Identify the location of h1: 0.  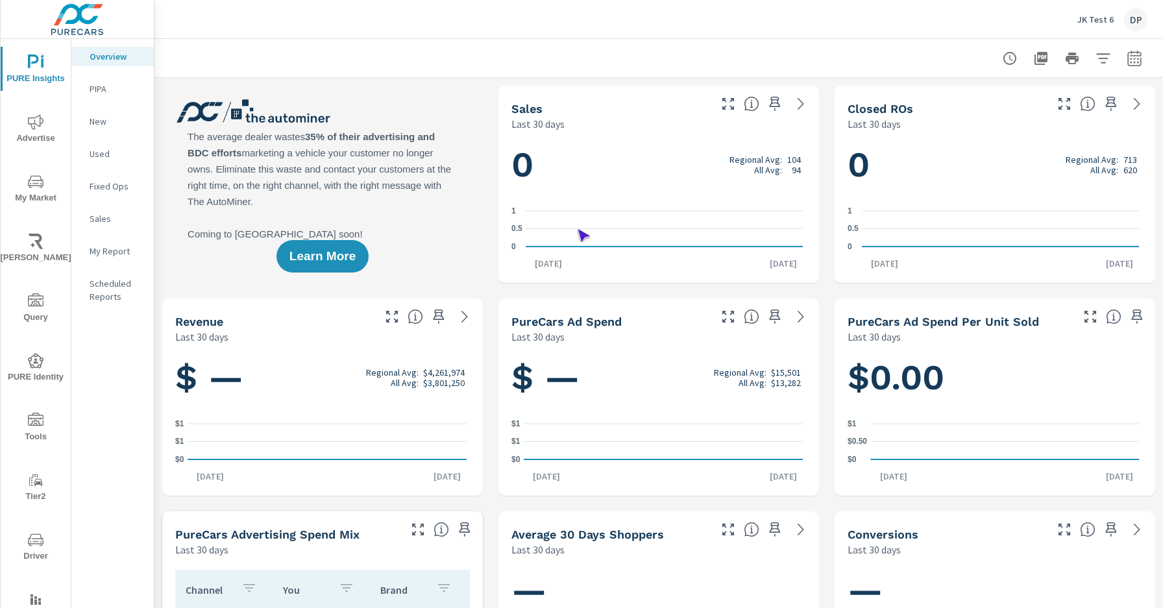
(995, 165).